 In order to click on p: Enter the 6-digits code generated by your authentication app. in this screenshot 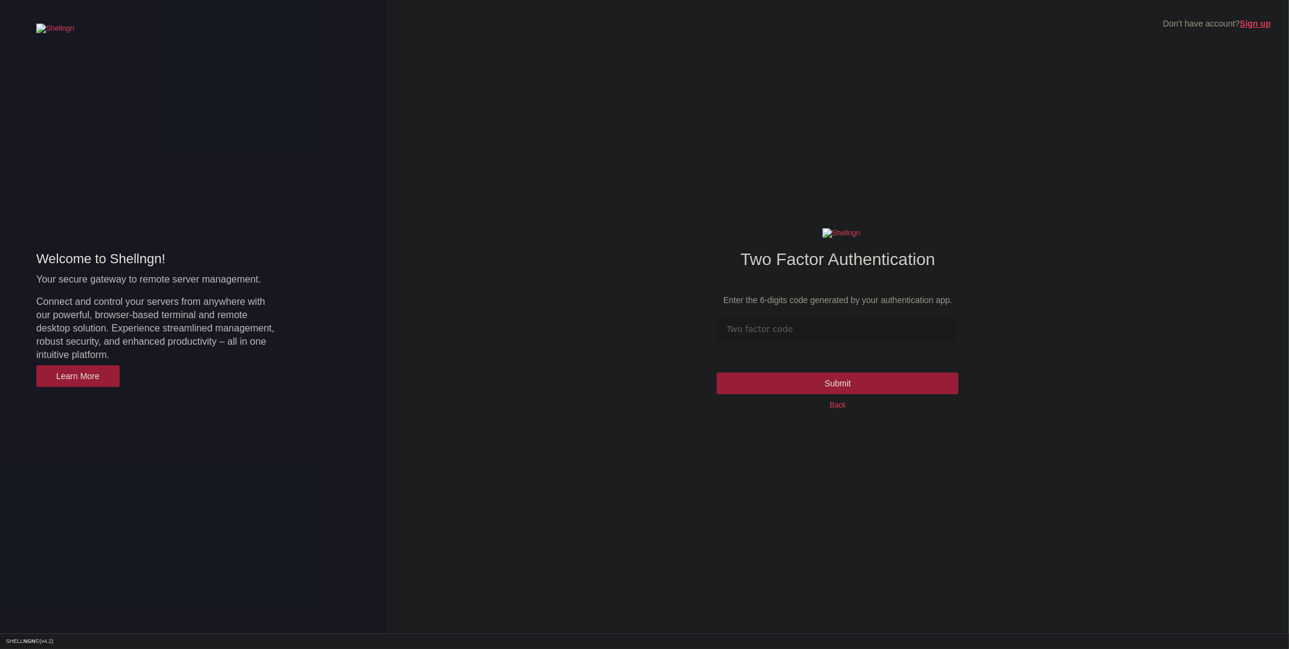, I will do `click(837, 300)`.